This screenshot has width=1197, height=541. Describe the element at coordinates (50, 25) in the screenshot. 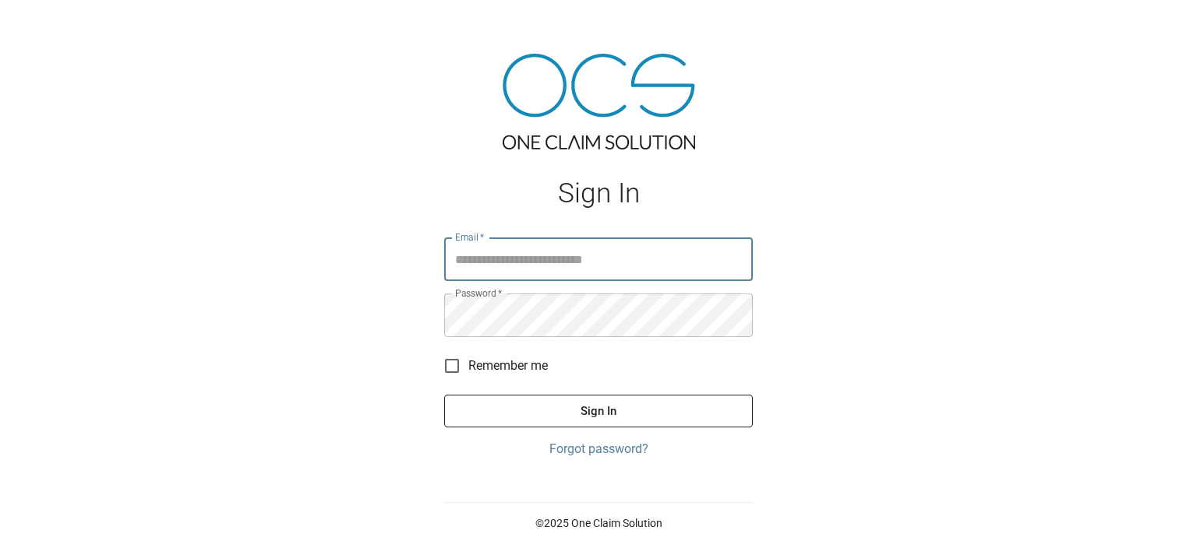

I see `img: ocs-logo-white-transparent.png` at that location.